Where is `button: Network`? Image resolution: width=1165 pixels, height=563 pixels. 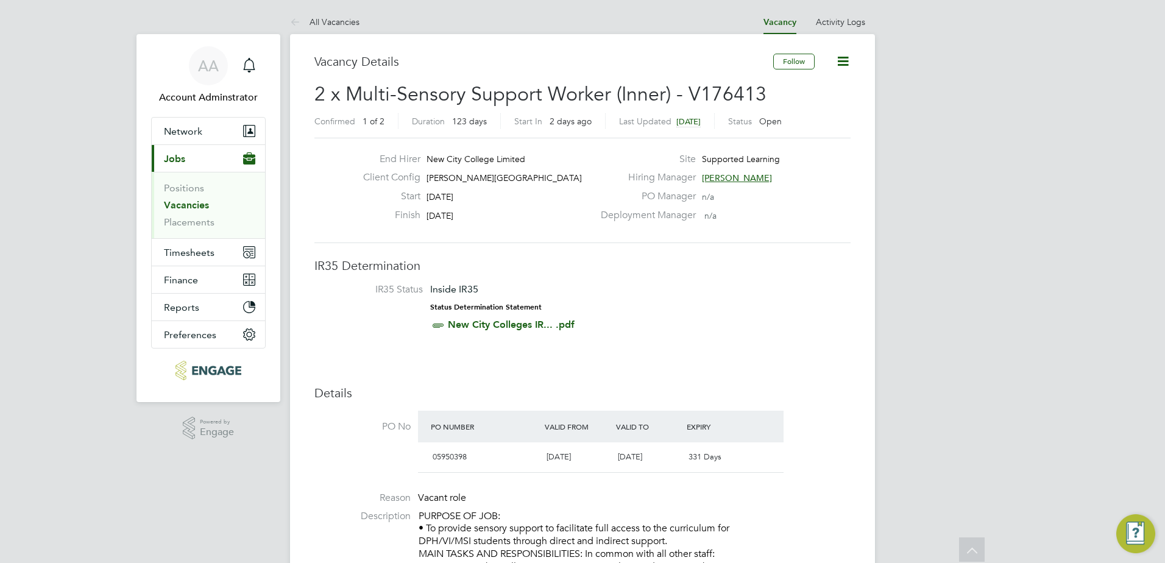 button: Network is located at coordinates (208, 131).